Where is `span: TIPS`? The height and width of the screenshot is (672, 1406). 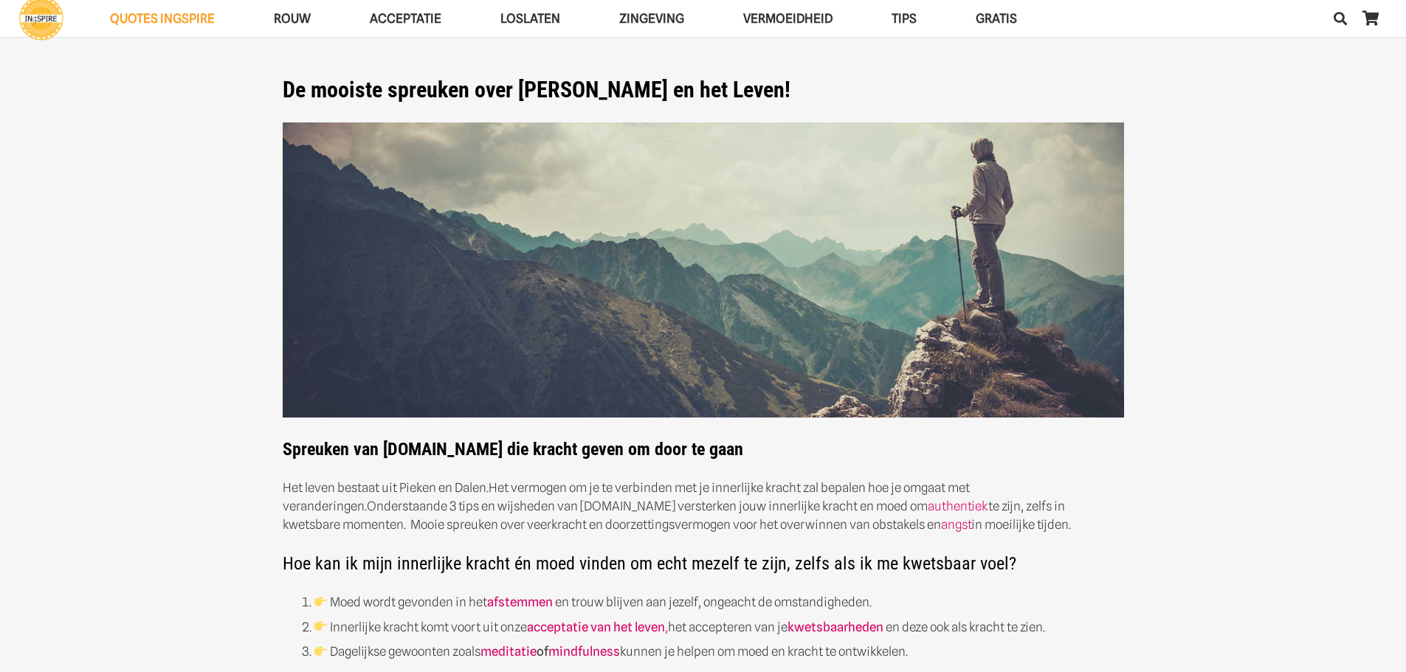
span: TIPS is located at coordinates (904, 18).